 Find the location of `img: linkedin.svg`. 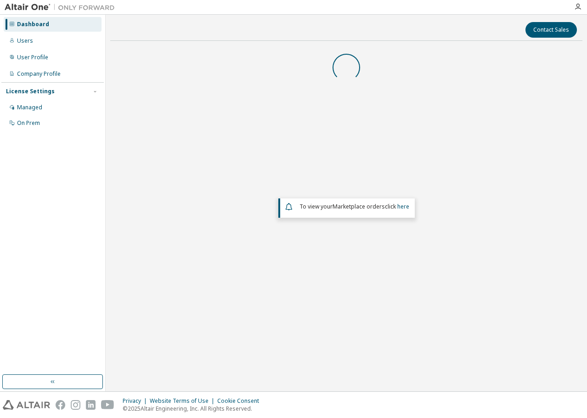

img: linkedin.svg is located at coordinates (90, 405).